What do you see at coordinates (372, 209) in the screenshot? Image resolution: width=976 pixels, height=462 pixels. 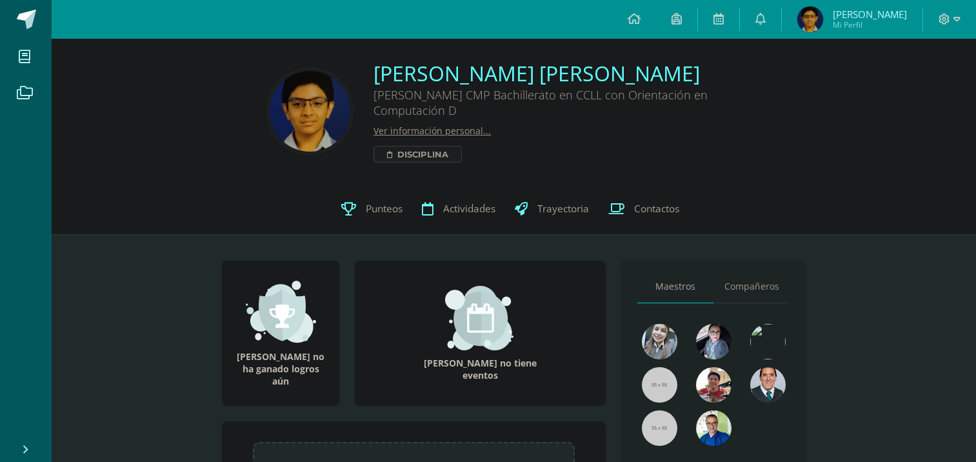 I see `a: Punteos` at bounding box center [372, 209].